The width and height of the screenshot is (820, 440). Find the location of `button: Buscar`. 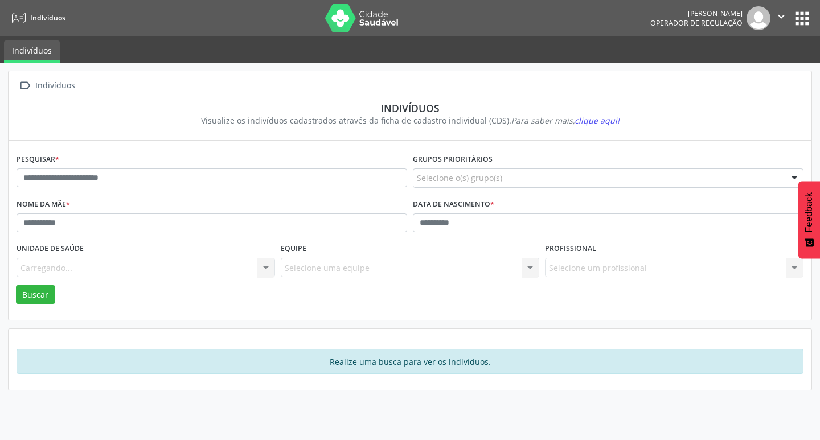

button: Buscar is located at coordinates (35, 295).